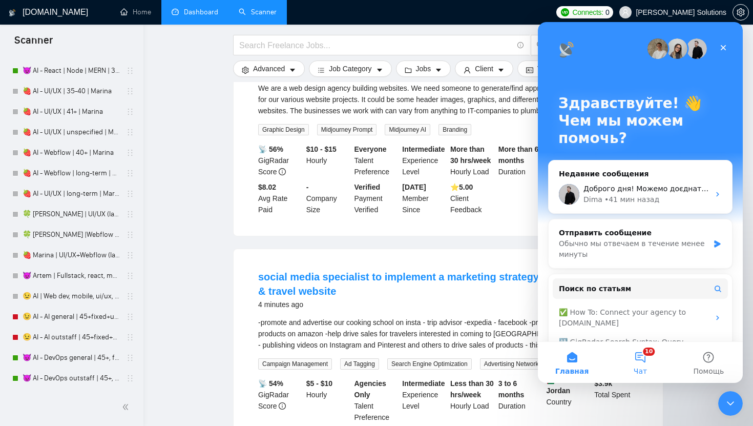 The width and height of the screenshot is (753, 426). Describe the element at coordinates (127, 407) in the screenshot. I see `span: double-left` at that location.